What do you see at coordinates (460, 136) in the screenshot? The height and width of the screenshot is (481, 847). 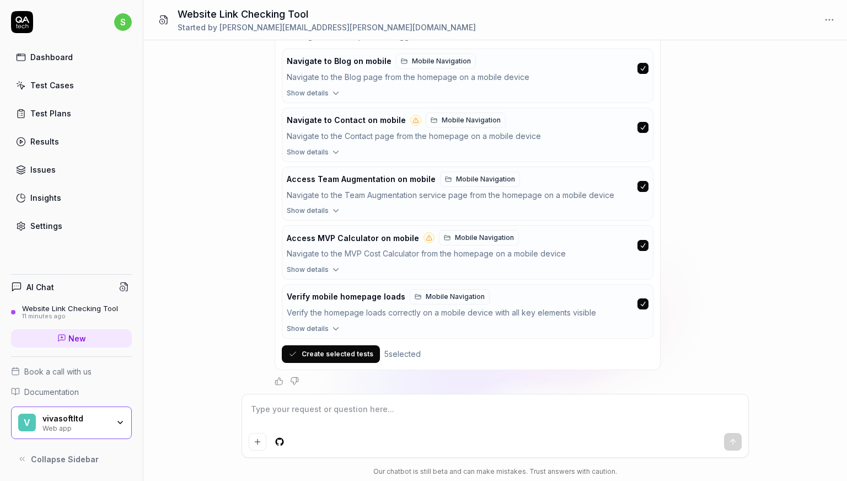 I see `div: Navigate to the Contact page from the homepage on a mobile device` at bounding box center [460, 136].